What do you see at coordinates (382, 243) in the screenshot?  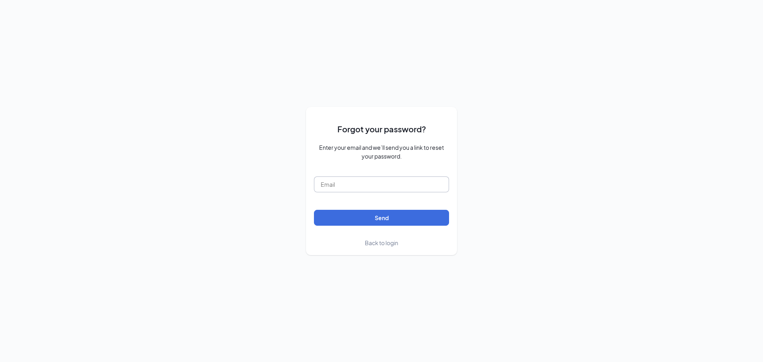 I see `a: Back to login` at bounding box center [382, 243].